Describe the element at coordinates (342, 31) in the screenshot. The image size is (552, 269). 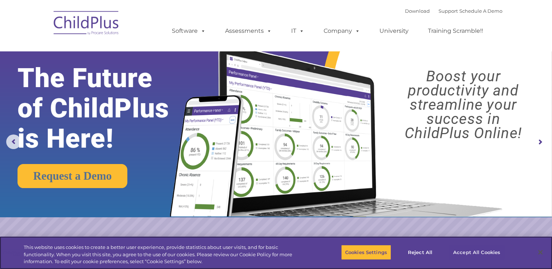
I see `a: Company` at that location.